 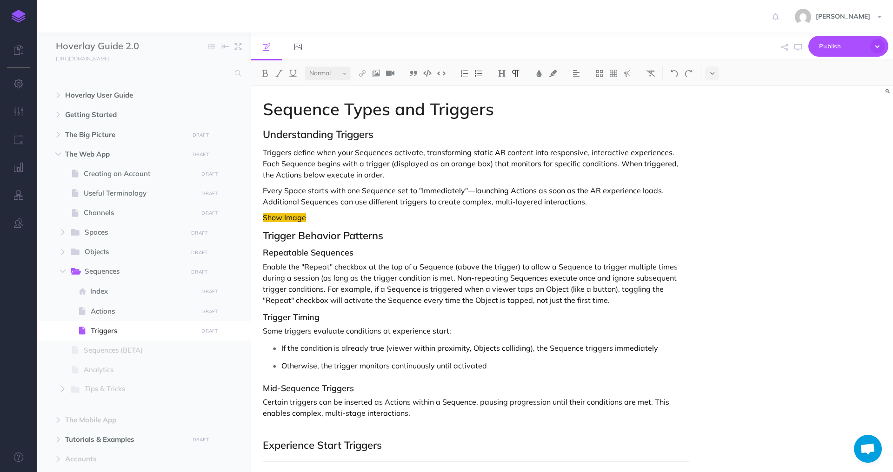 I want to click on img: 77ccc8640e6810896caf63250b60dd8b.jpg, so click(x=803, y=17).